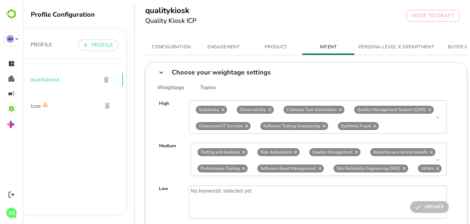  Describe the element at coordinates (41, 106) in the screenshot. I see `span: tcoe` at that location.